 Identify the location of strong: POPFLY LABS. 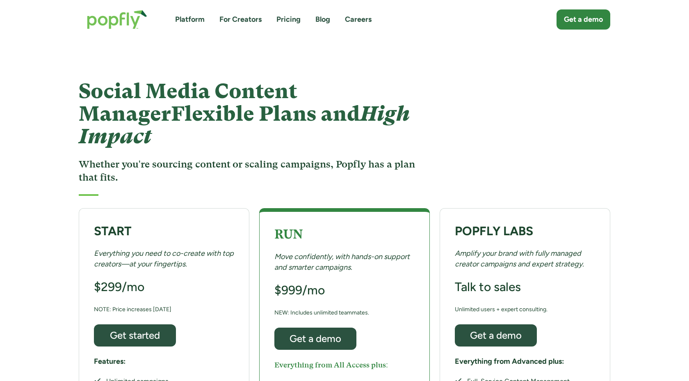
(494, 230).